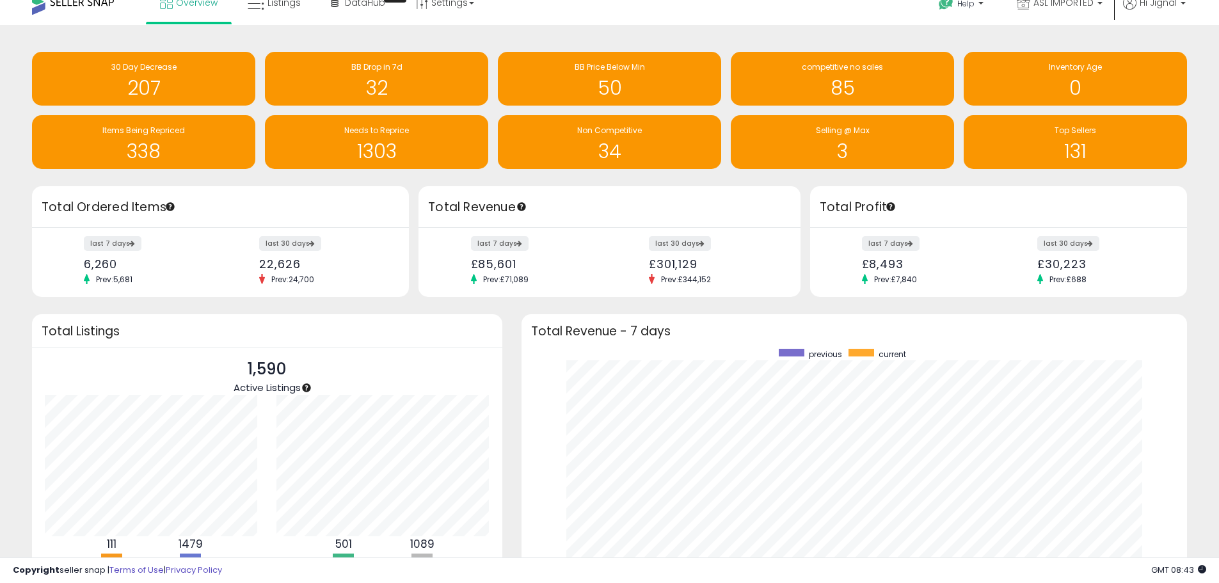  What do you see at coordinates (842, 142) in the screenshot?
I see `a: Selling @ Max 3` at bounding box center [842, 142].